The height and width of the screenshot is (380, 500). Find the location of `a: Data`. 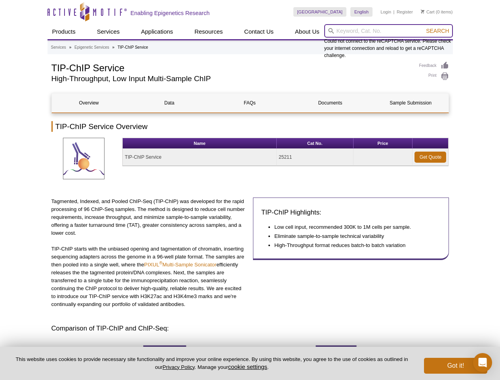

a: Data is located at coordinates (169, 103).